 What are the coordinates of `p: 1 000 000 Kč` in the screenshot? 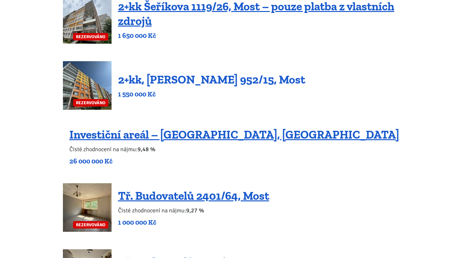 It's located at (193, 223).